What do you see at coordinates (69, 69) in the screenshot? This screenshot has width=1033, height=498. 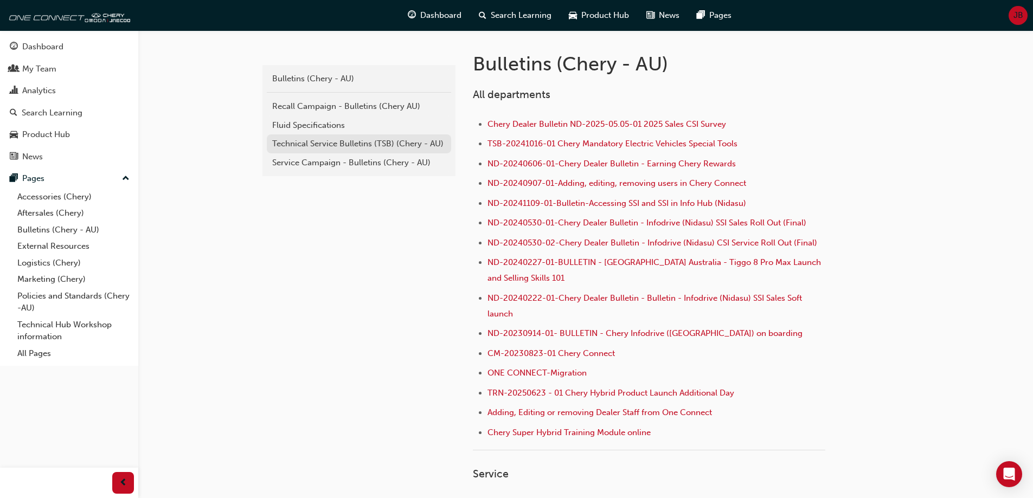 I see `a: My Team` at bounding box center [69, 69].